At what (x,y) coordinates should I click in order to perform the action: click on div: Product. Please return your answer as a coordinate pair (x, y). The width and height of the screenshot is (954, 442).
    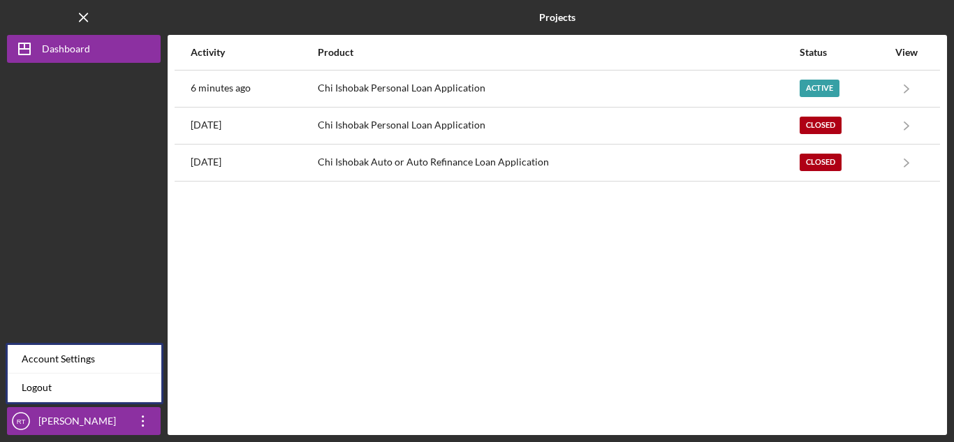
    Looking at the image, I should click on (557, 52).